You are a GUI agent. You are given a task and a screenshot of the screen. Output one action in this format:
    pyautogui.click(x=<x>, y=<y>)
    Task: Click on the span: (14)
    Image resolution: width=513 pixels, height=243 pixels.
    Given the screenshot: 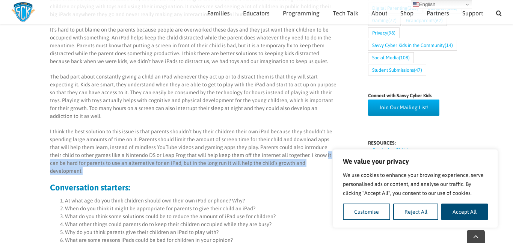 What is the action you would take?
    pyautogui.click(x=449, y=45)
    